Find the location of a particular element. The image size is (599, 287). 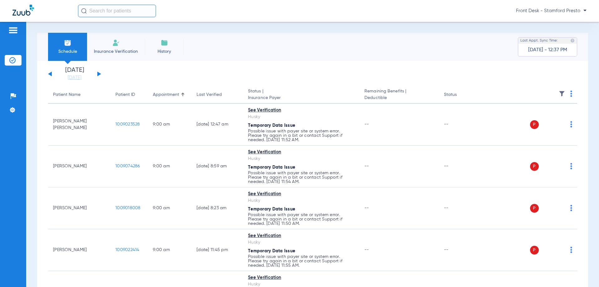

img: Zuub Logo is located at coordinates (23, 10).